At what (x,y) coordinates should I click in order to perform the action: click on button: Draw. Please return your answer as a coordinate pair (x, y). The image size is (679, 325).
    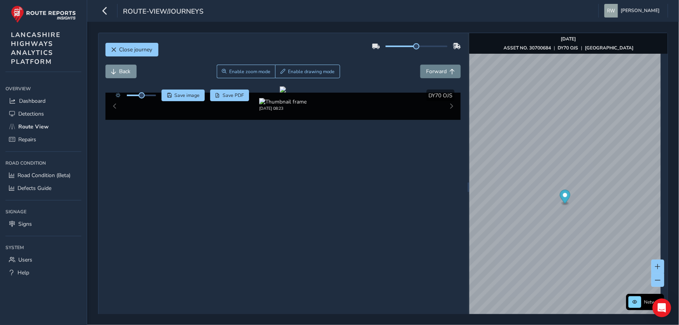
    Looking at the image, I should click on (308, 71).